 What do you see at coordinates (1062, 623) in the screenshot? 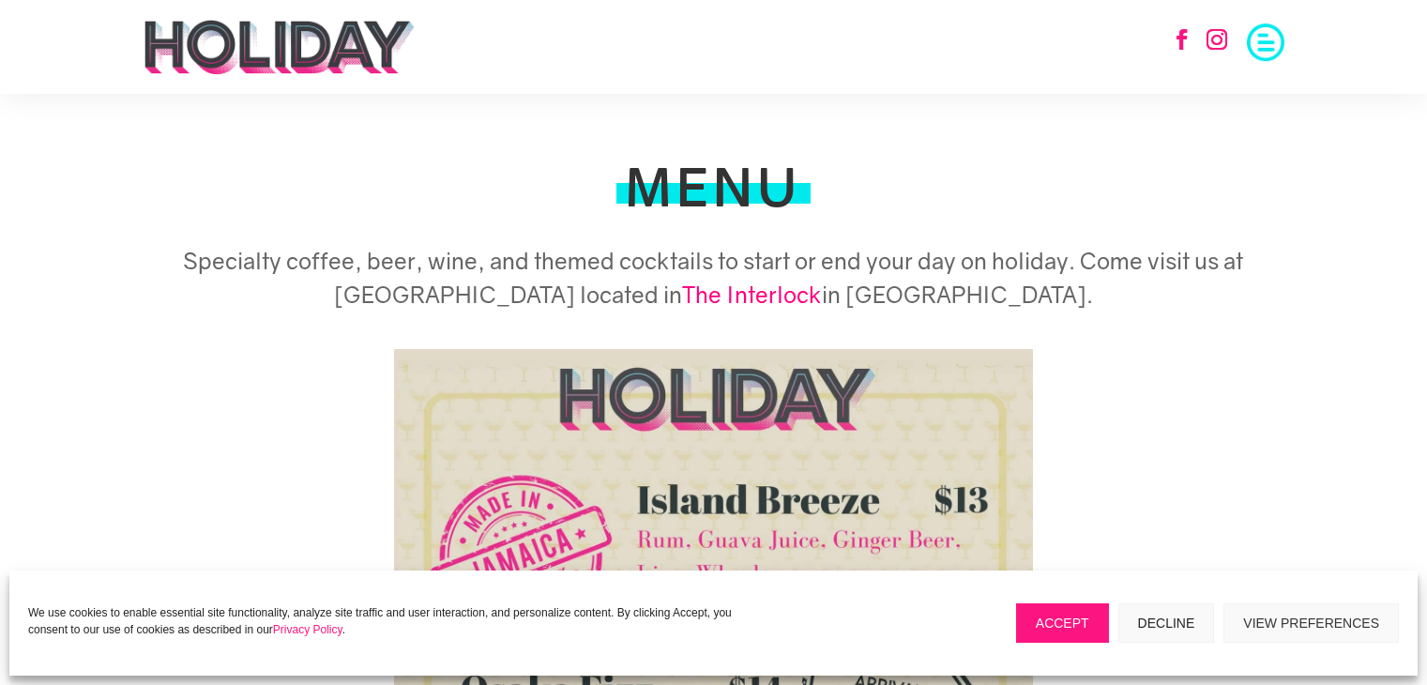
I see `button: Accept` at bounding box center [1062, 623].